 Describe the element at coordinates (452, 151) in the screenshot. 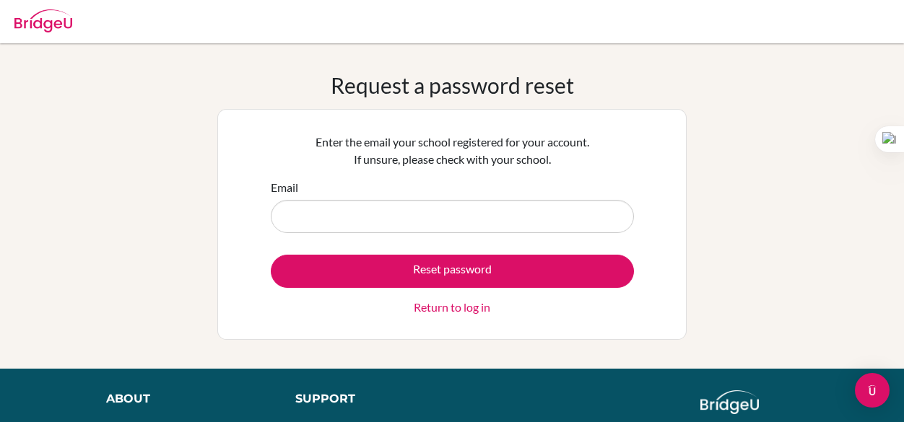

I see `p: Enter the email your school registered for your account. If unsure, please check with your school.` at that location.